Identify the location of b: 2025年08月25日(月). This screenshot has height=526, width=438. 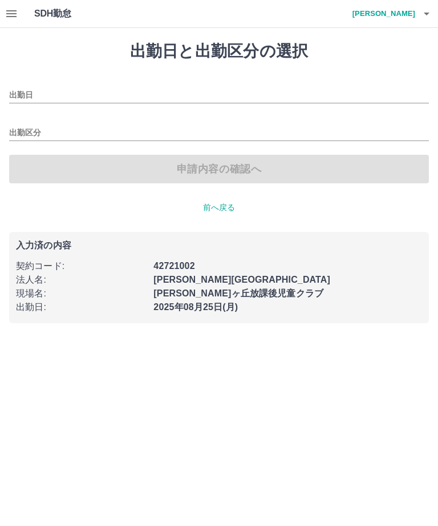
(196, 307).